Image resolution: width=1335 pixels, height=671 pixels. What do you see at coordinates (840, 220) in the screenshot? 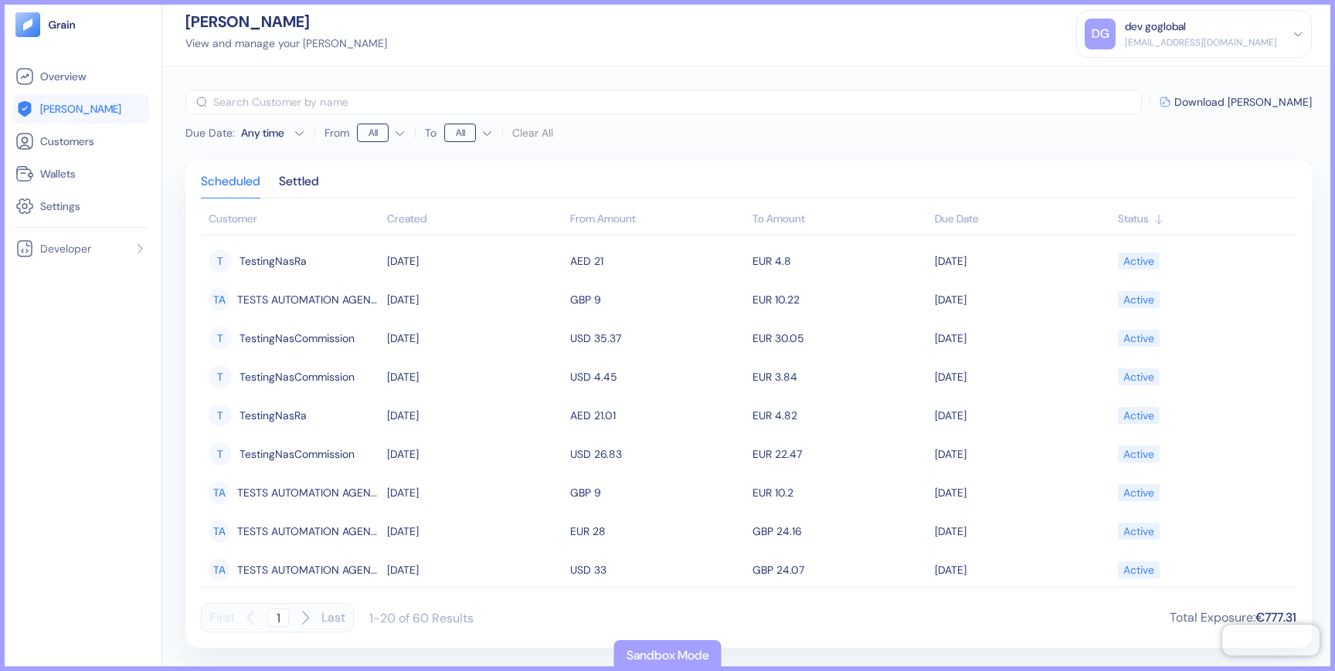
I see `th: To Amount` at bounding box center [840, 220].